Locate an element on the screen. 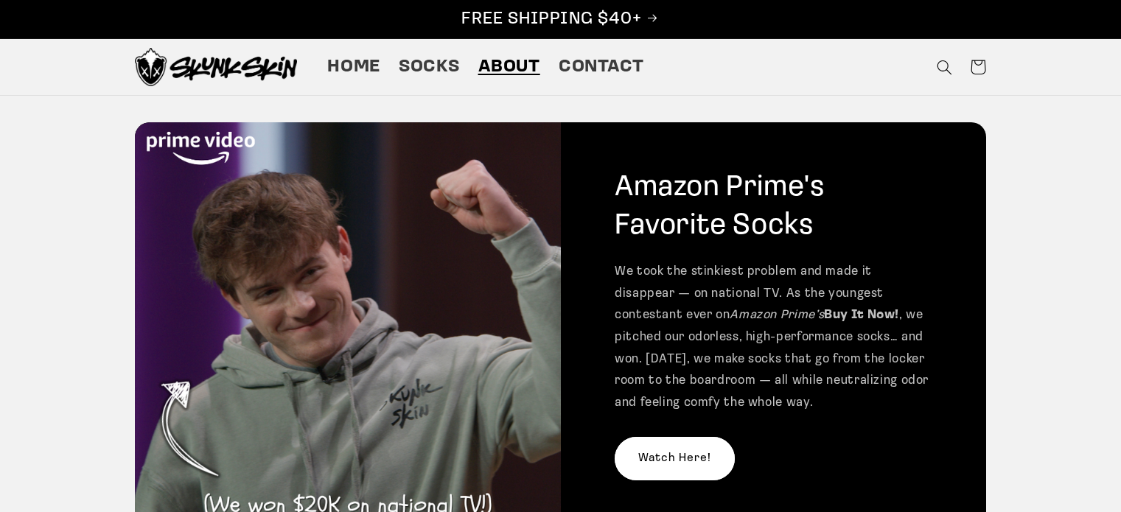 Image resolution: width=1121 pixels, height=512 pixels. a: Socks is located at coordinates (429, 67).